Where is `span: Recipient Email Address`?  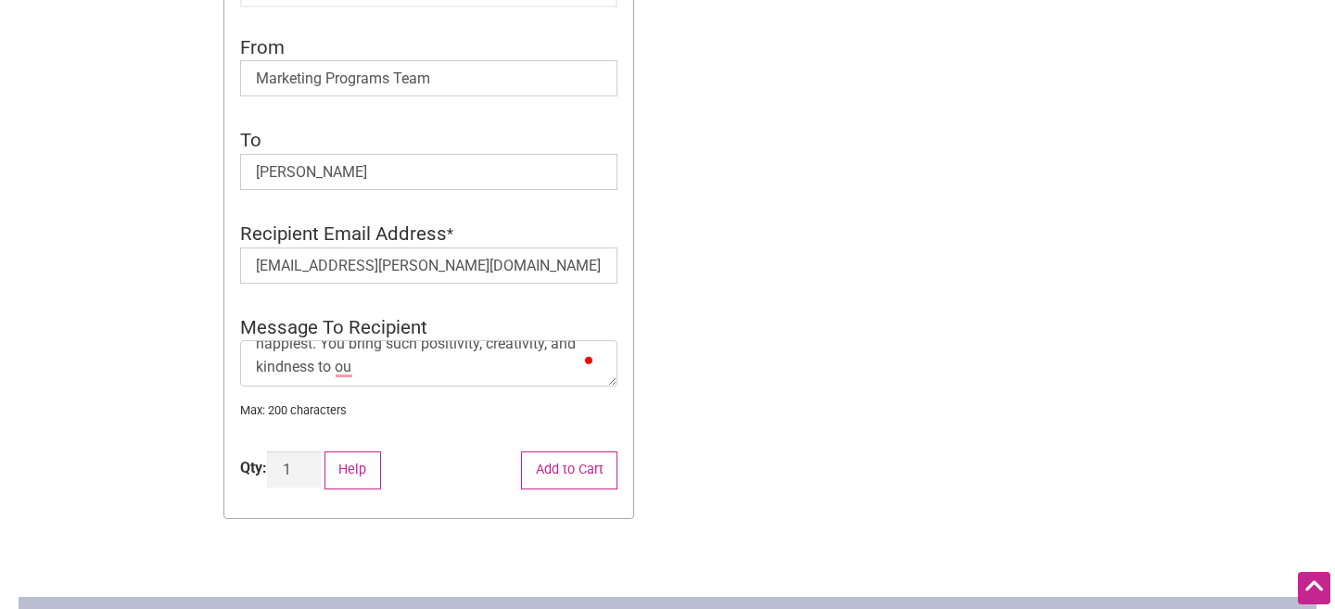 span: Recipient Email Address is located at coordinates (343, 234).